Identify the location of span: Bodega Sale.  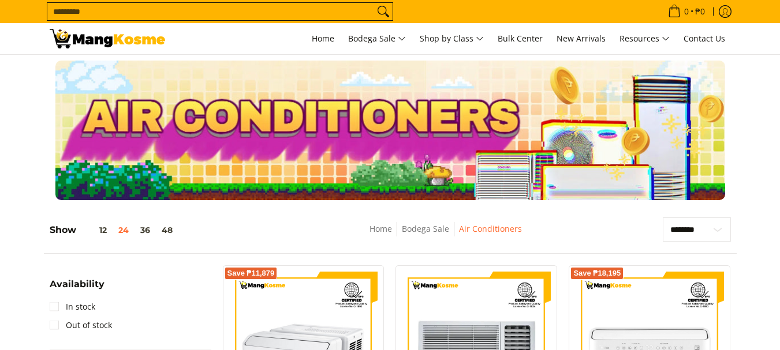
(377, 39).